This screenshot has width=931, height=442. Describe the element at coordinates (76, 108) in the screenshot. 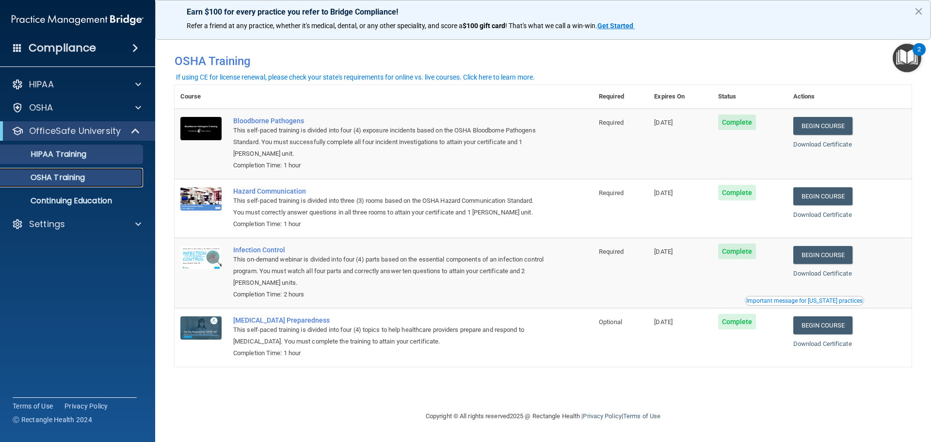

I see `a: OSHA` at that location.